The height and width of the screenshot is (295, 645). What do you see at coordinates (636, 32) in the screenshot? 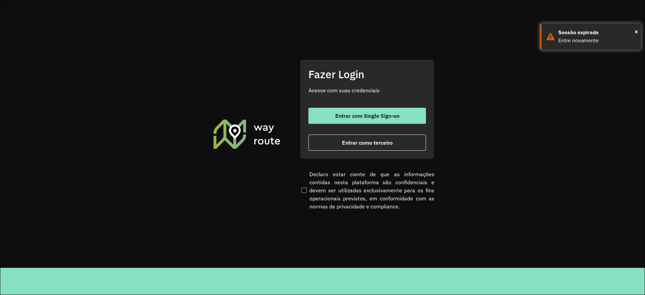
I see `button: Close` at bounding box center [636, 32].